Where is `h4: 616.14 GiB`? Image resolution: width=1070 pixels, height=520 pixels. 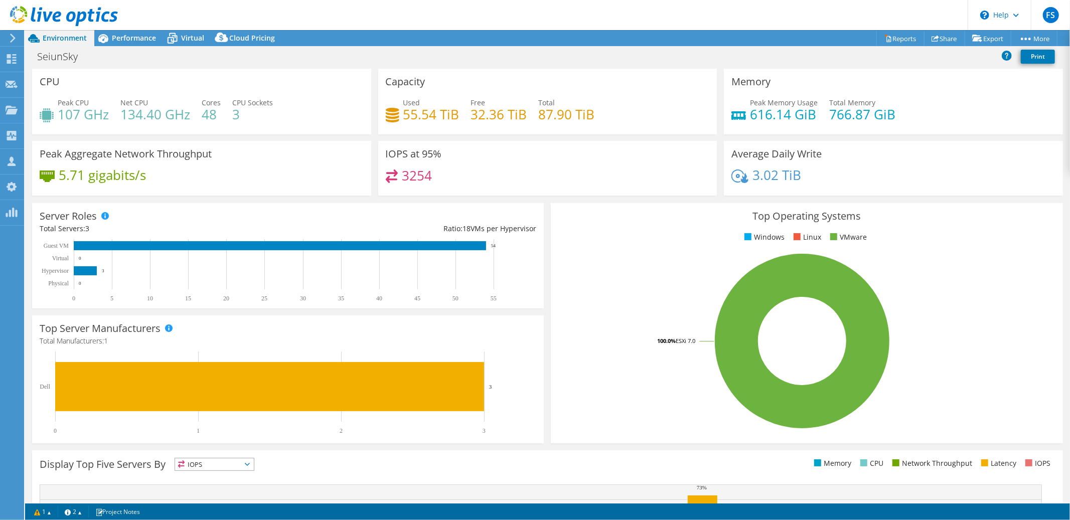
h4: 616.14 GiB is located at coordinates (784, 114).